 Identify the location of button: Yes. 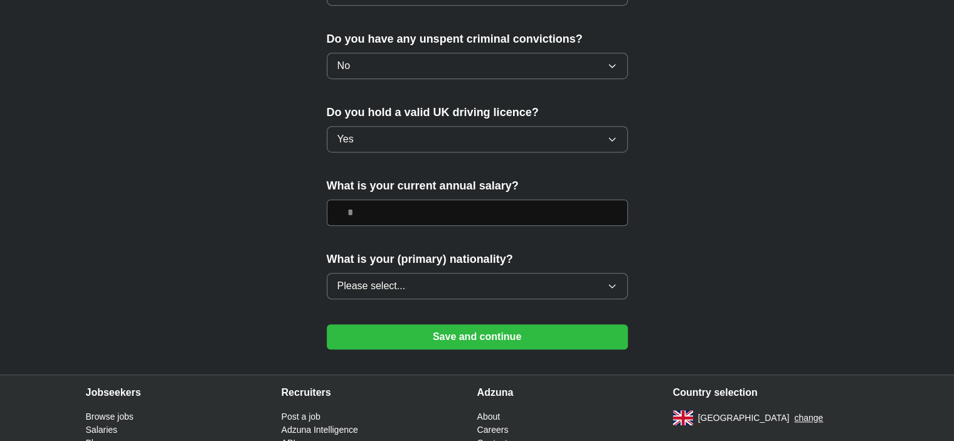
(477, 139).